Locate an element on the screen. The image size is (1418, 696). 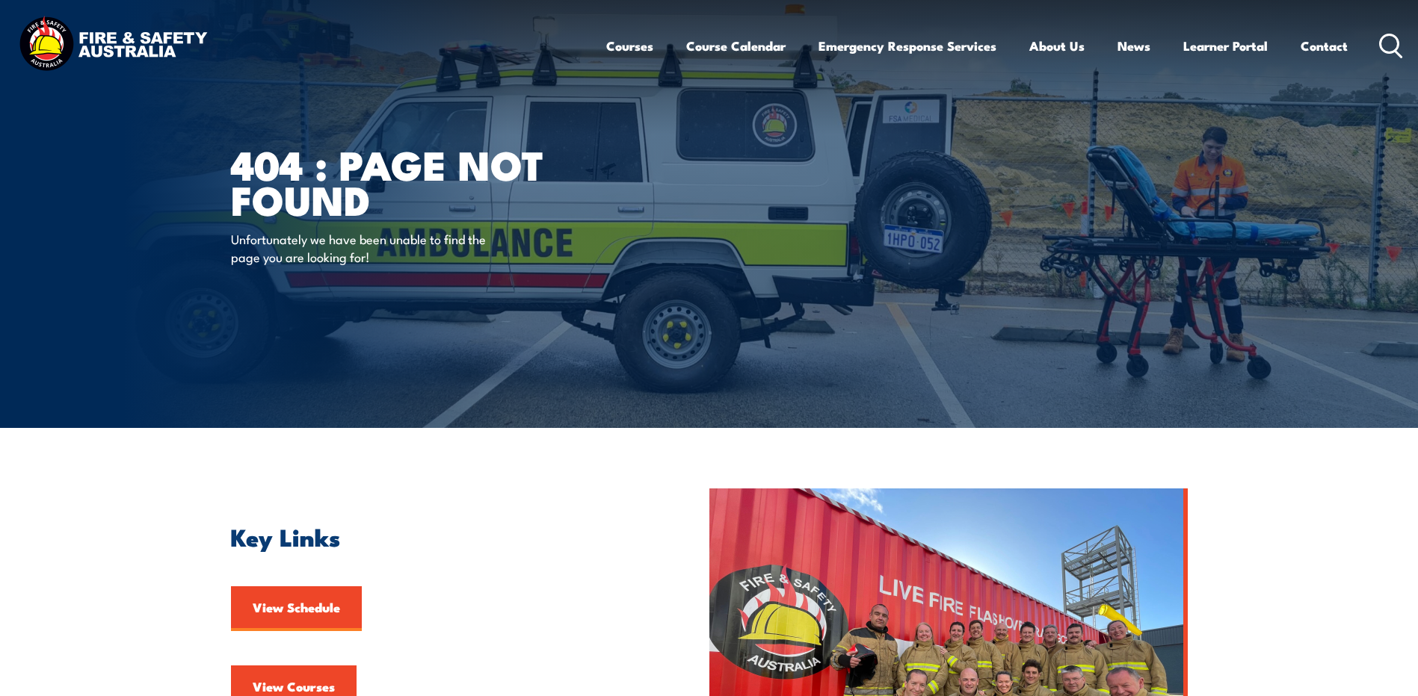
h1: 404 : Page Not Found is located at coordinates (415, 181).